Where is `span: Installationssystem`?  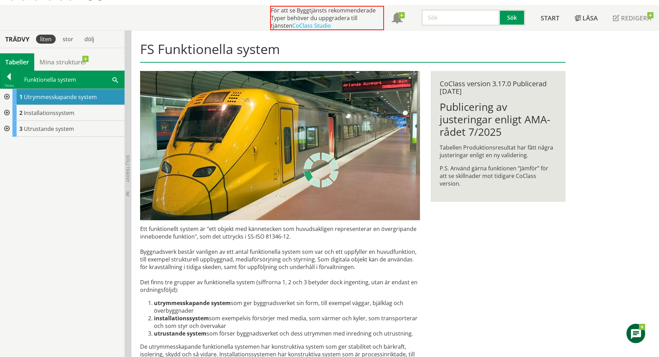
span: Installationssystem is located at coordinates (49, 113).